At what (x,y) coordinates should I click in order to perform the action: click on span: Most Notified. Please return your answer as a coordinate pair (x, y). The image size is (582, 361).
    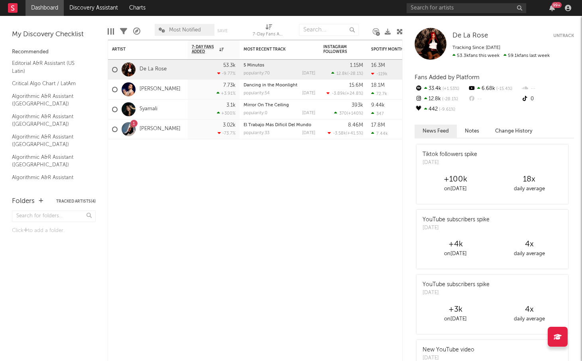
    Looking at the image, I should click on (185, 30).